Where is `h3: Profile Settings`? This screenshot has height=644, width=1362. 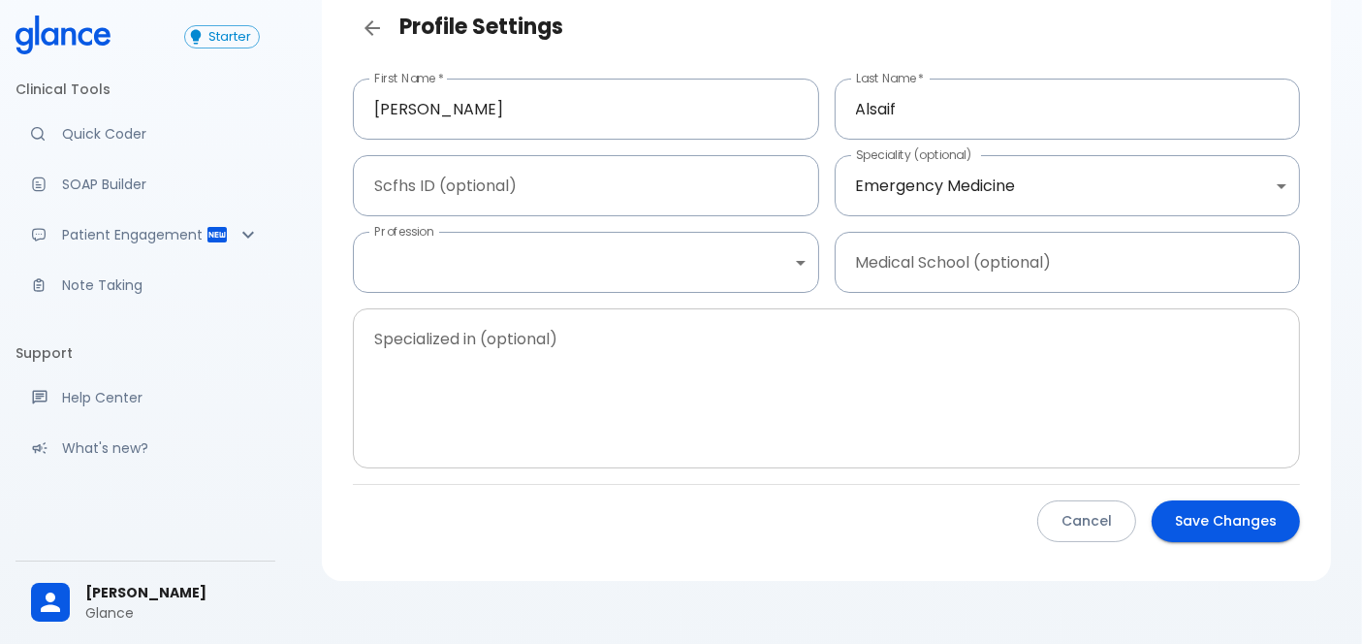 h3: Profile Settings is located at coordinates (826, 28).